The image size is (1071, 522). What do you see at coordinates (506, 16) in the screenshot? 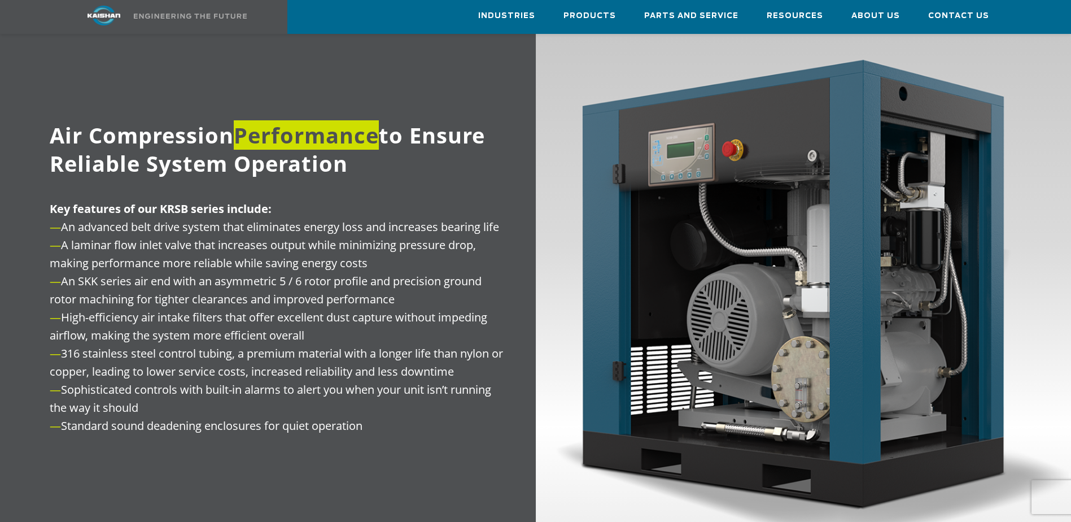
I see `span: Industries` at bounding box center [506, 16].